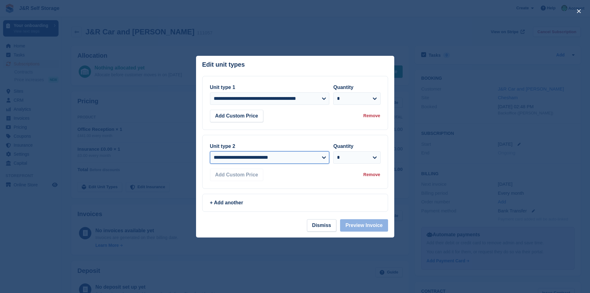  I want to click on div: + Add another, so click(295, 203).